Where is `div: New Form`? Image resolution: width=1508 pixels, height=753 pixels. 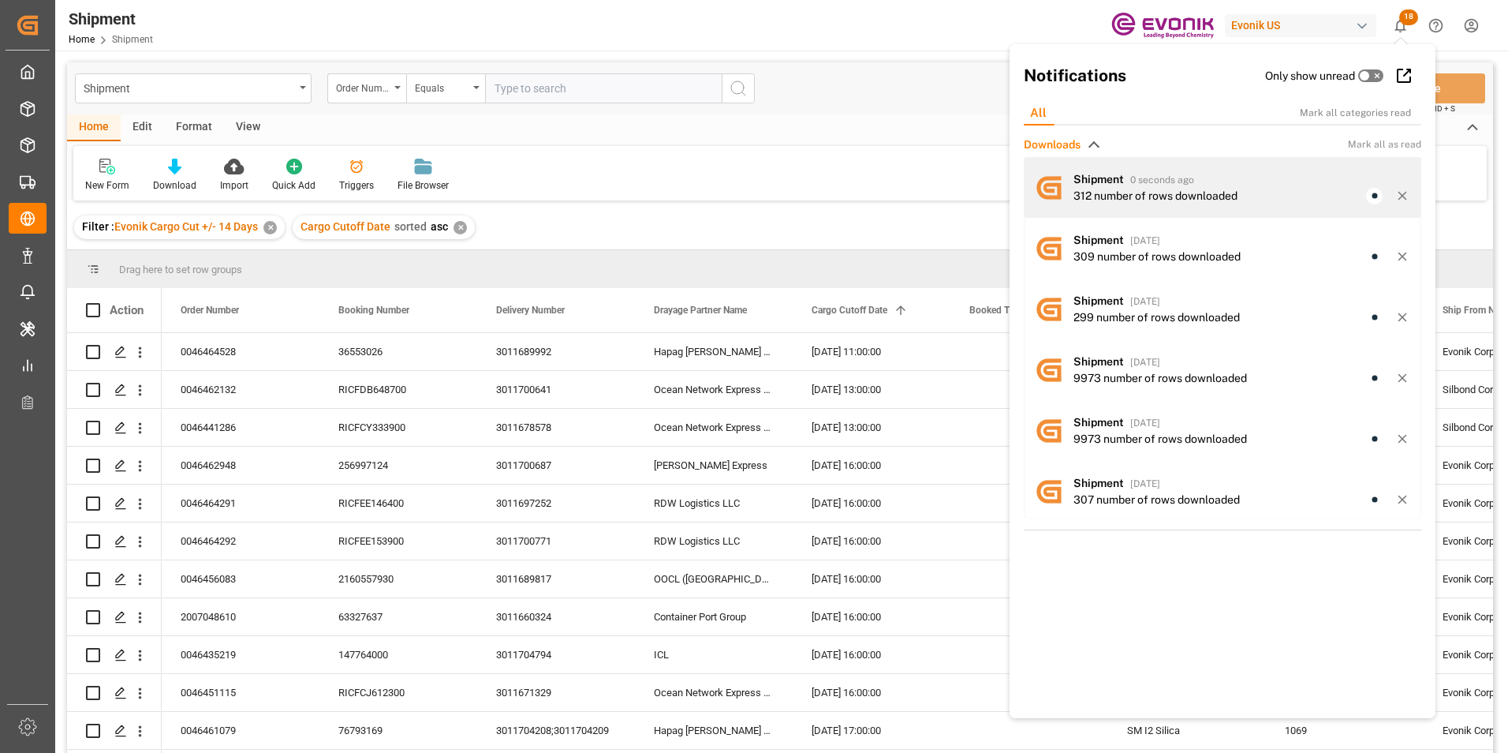 div: New Form is located at coordinates (107, 185).